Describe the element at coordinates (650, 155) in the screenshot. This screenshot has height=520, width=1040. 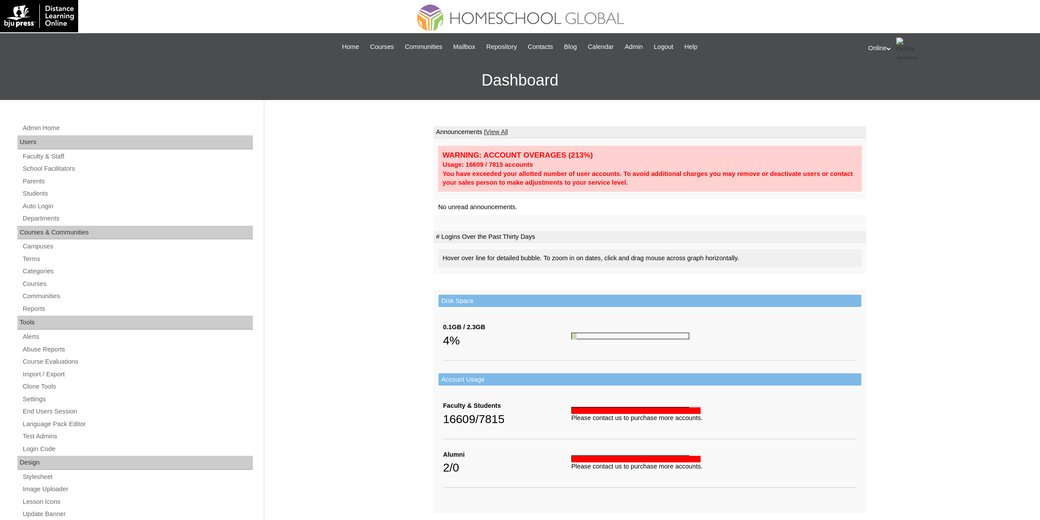
I see `div: WARNING: ACCOUNT OVERAGES (213%)` at that location.